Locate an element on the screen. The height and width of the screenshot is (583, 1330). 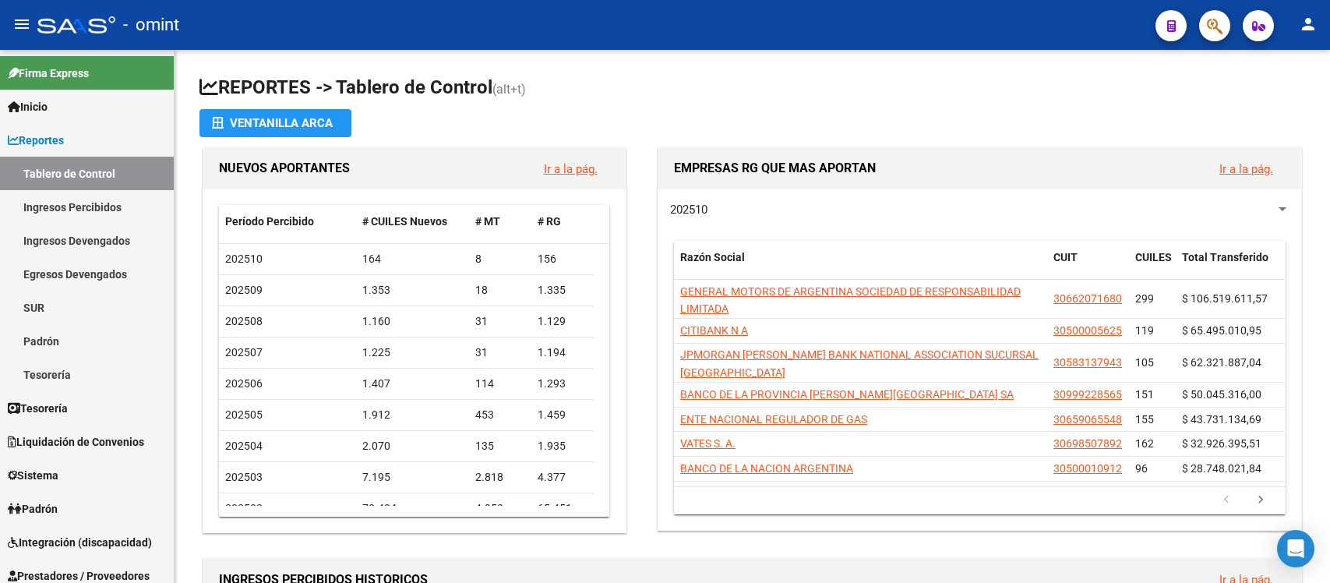
span: 30500010912 is located at coordinates (1088, 468).